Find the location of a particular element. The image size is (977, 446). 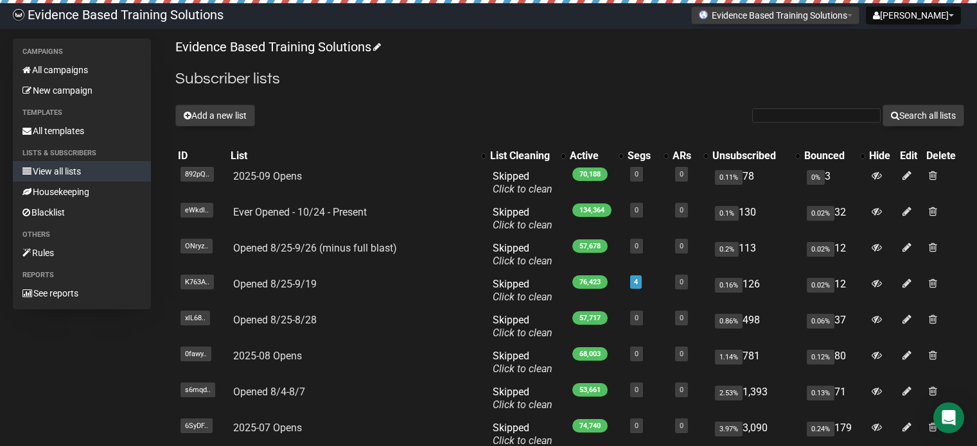

span: K763A.. is located at coordinates (197, 282).